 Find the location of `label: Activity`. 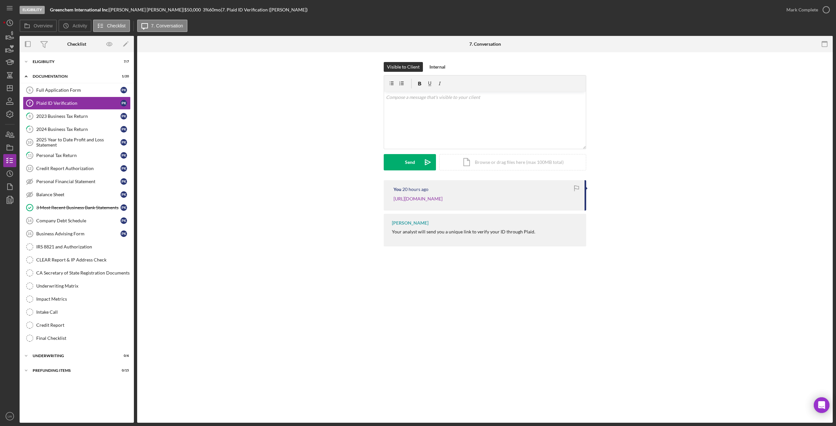

label: Activity is located at coordinates (80, 26).